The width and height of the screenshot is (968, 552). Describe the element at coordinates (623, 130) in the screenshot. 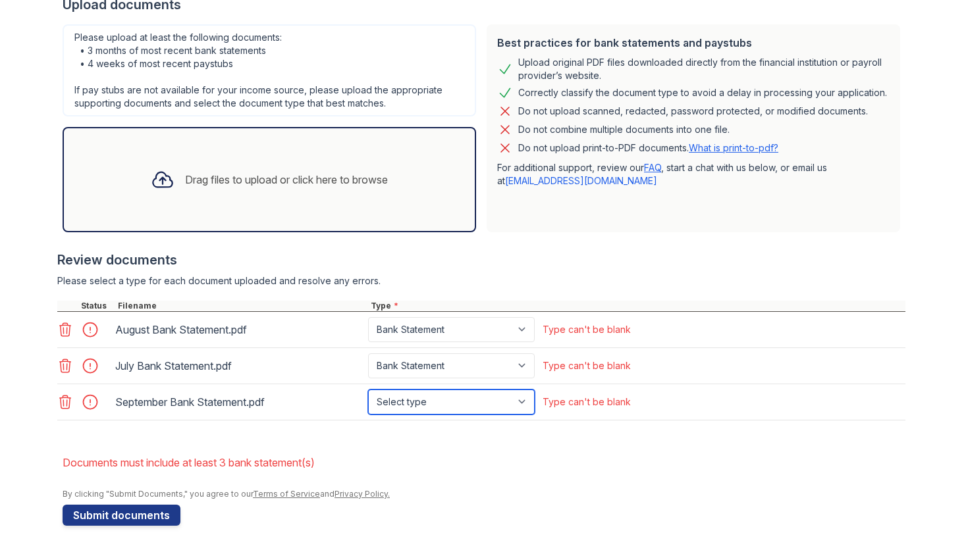

I see `div: Do not combine multiple documents into one file.` at that location.